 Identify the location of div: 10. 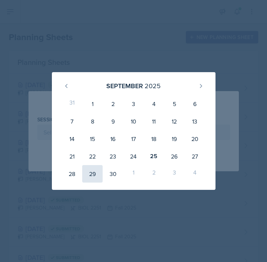
(133, 121).